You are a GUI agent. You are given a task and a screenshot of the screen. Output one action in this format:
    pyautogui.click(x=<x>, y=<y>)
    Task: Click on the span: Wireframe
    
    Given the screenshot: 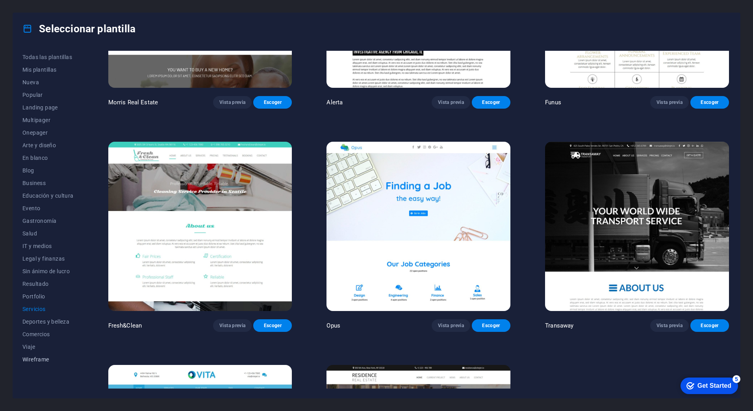 What is the action you would take?
    pyautogui.click(x=48, y=360)
    